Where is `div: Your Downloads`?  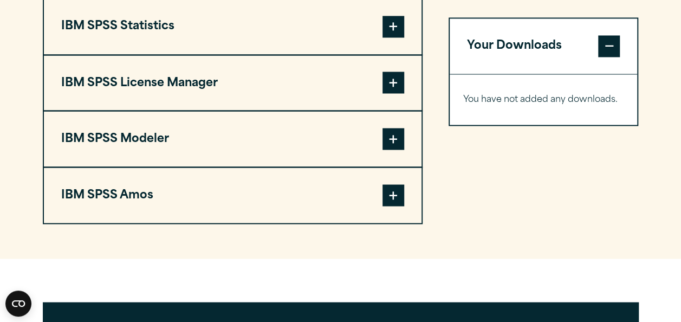 div: Your Downloads is located at coordinates (543, 99).